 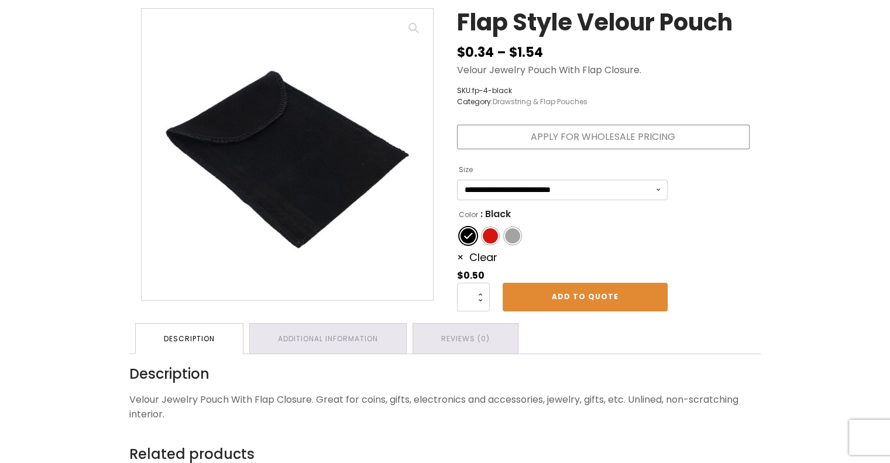 What do you see at coordinates (445, 407) in the screenshot?
I see `p: Velour Jewelry Pouch With Flap Closure. Great for coins, gifts, electronics and accessories, jewe...` at bounding box center [445, 407].